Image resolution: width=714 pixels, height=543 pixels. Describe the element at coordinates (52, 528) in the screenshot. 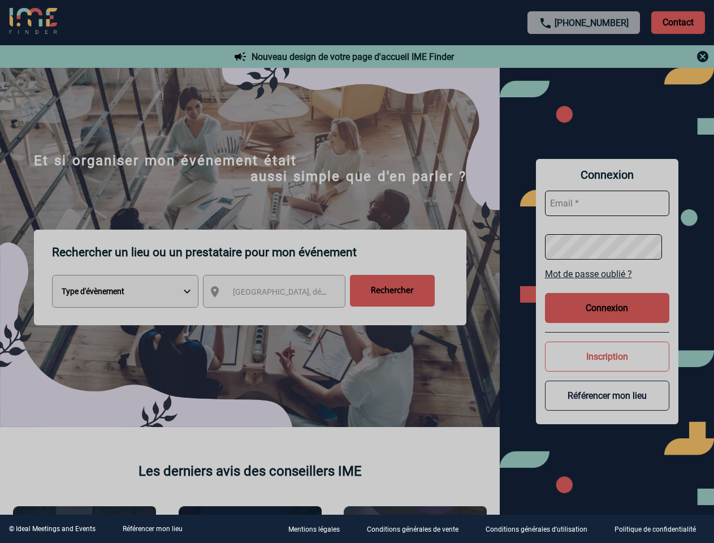

I see `div: © Ideal Meetings and Events` at that location.